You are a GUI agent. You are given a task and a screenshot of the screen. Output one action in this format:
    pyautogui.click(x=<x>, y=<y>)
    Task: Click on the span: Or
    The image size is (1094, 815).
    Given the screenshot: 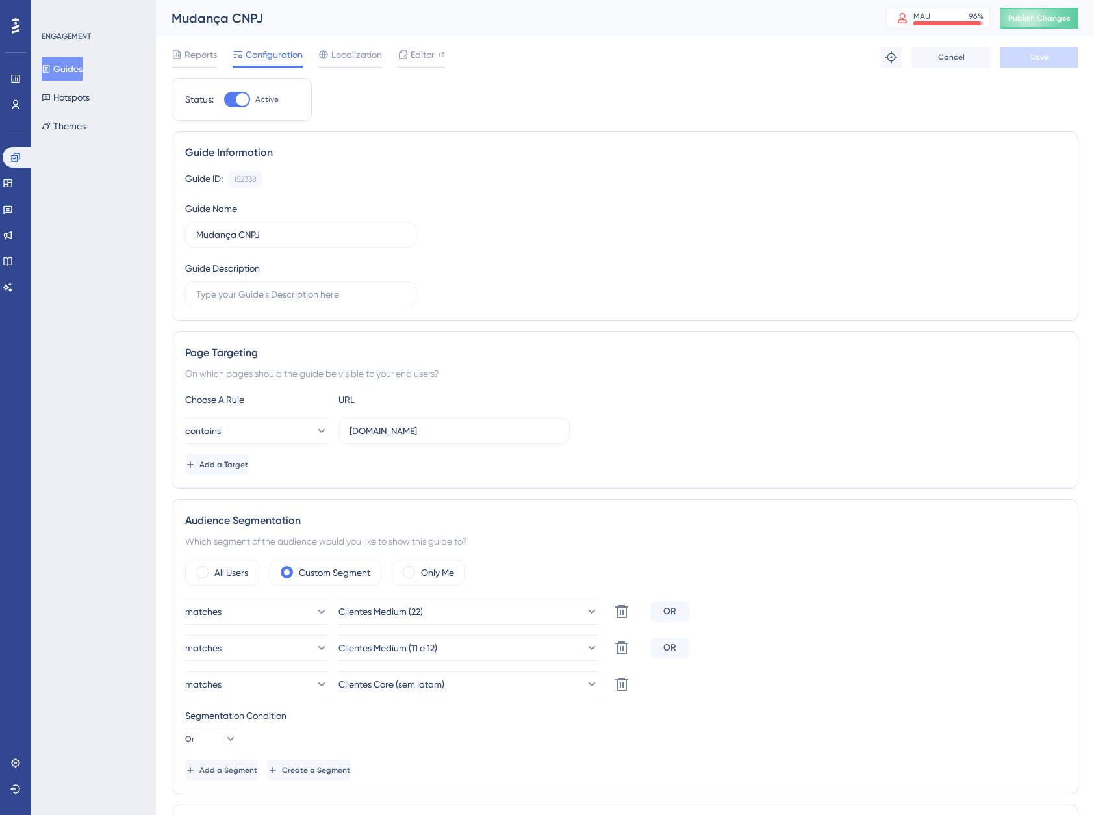 What is the action you would take?
    pyautogui.click(x=190, y=739)
    